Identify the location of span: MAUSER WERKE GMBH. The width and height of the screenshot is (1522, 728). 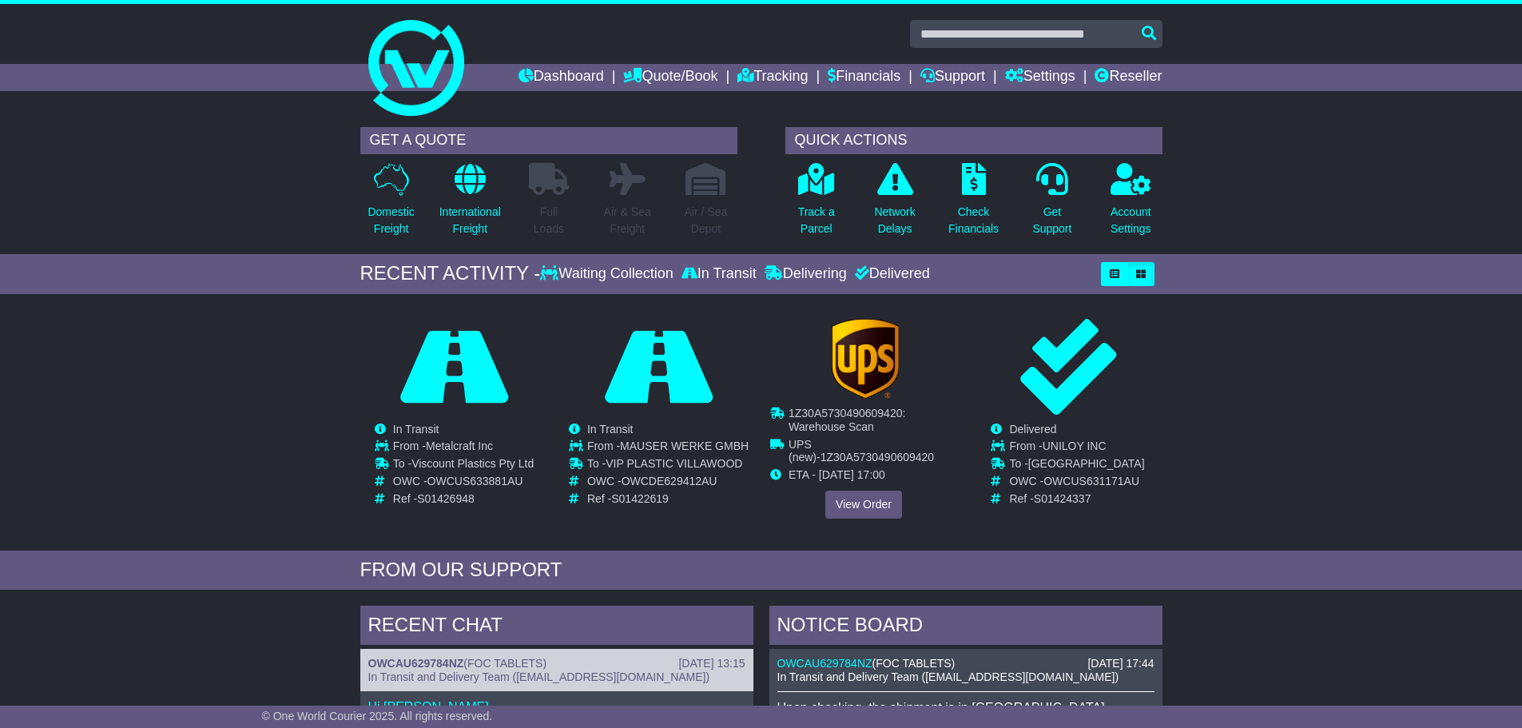
(684, 446).